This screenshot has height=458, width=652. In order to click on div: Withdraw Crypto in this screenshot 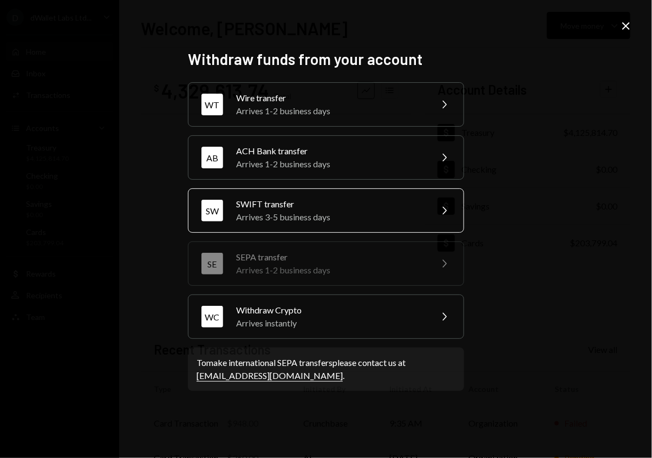, I will do `click(330, 310)`.